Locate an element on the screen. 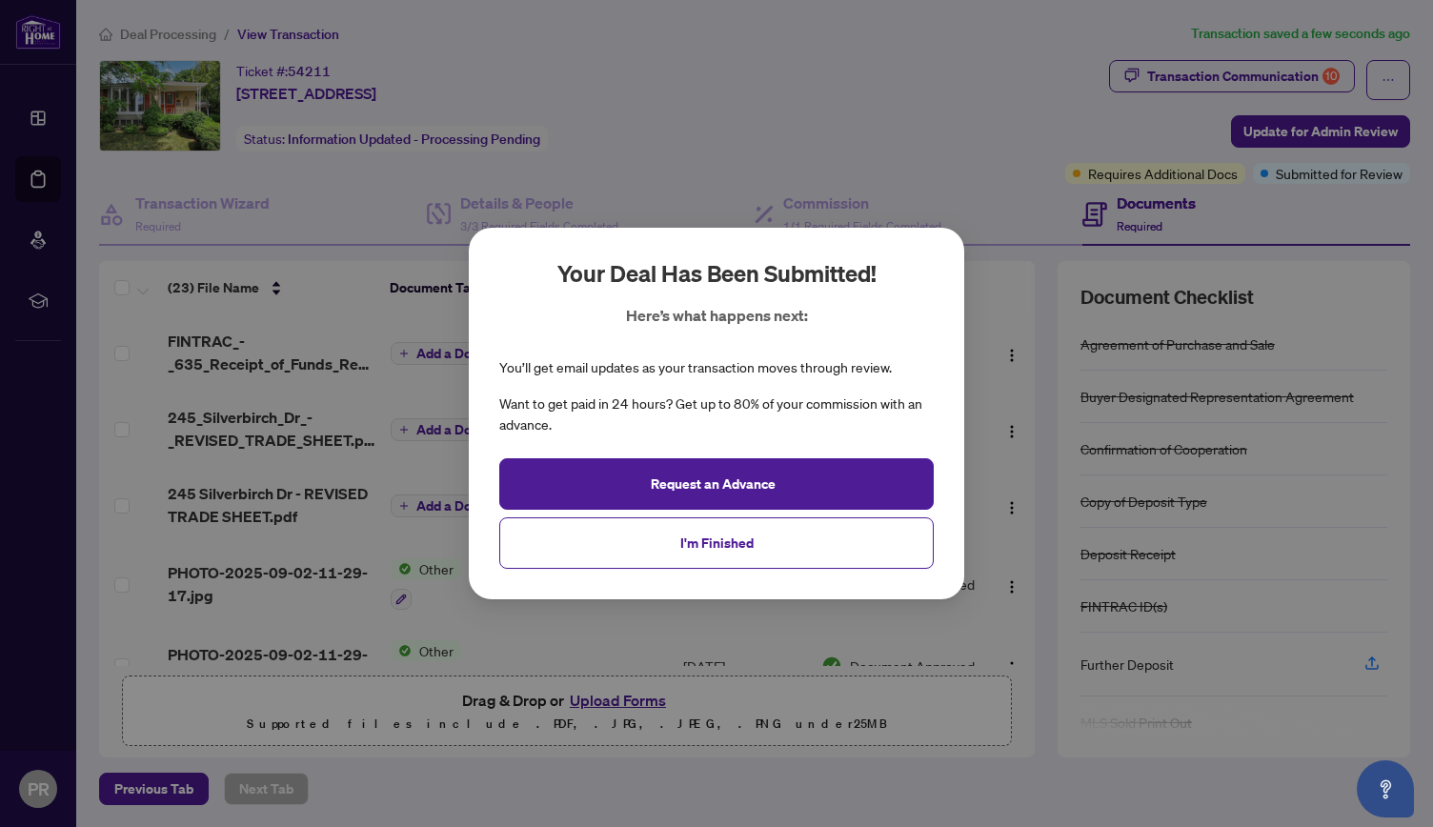 The width and height of the screenshot is (1433, 827). button: Request an Advance is located at coordinates (717, 484).